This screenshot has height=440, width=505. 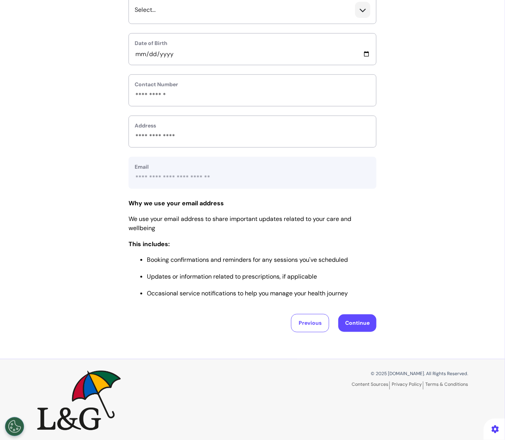 I want to click on li: Booking confirmations and reminders for any sessions you've scheduled, so click(x=262, y=260).